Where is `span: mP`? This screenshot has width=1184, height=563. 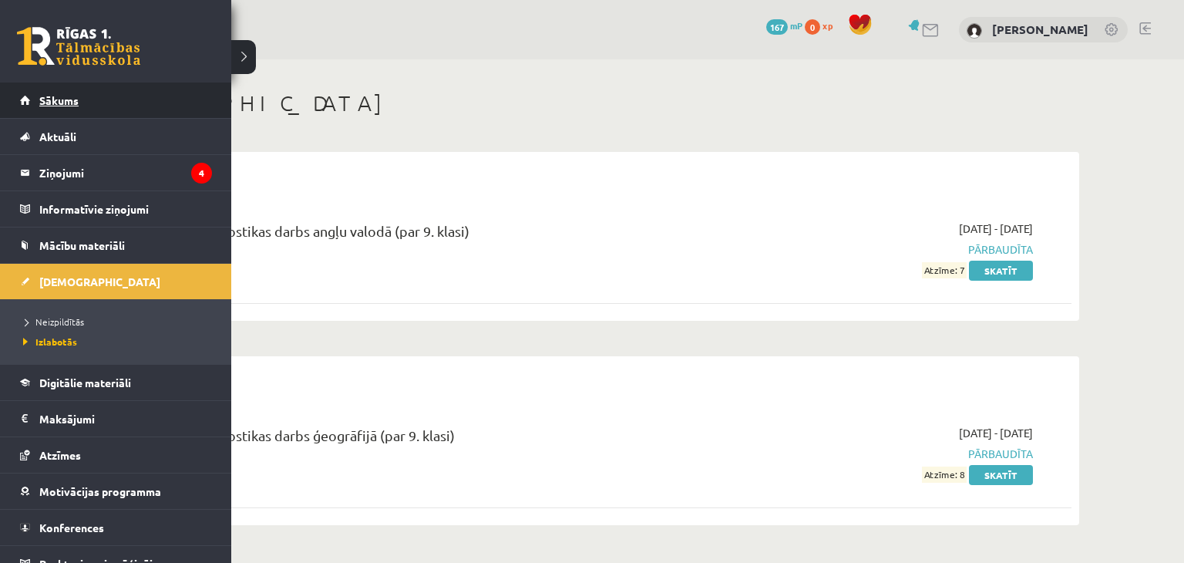 span: mP is located at coordinates (796, 25).